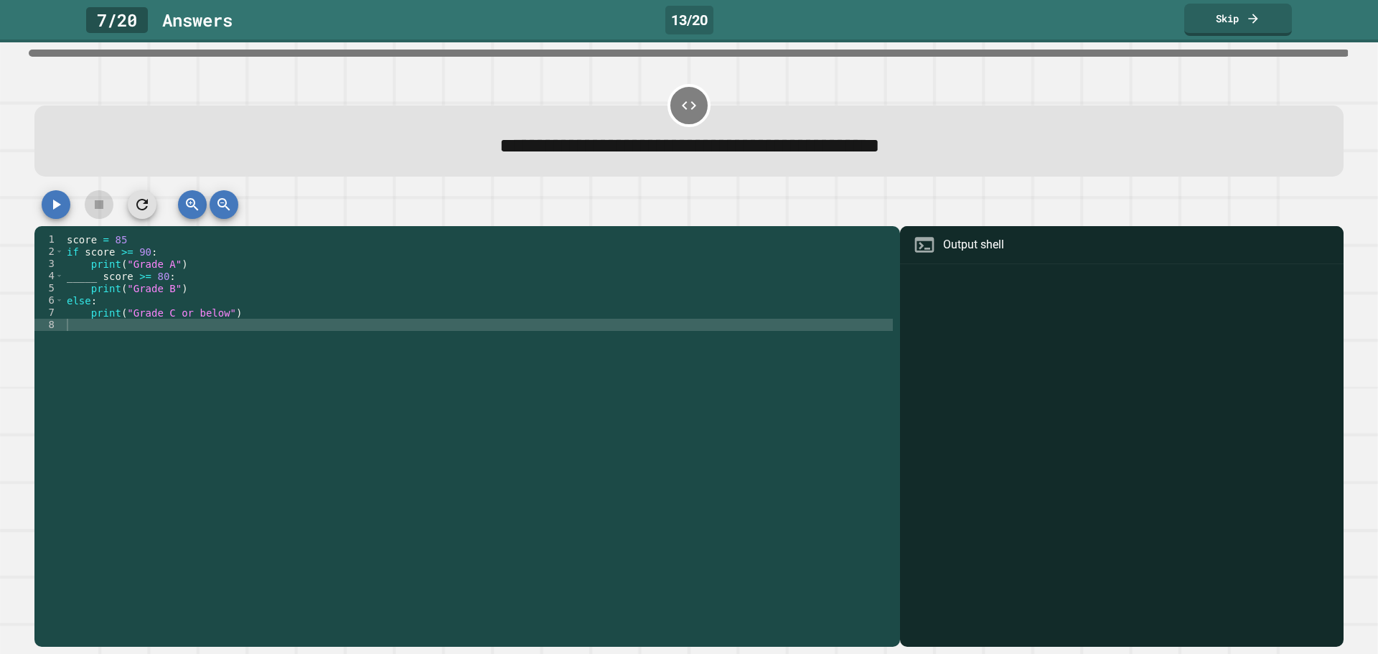 Image resolution: width=1378 pixels, height=654 pixels. What do you see at coordinates (1238, 19) in the screenshot?
I see `a: Skip` at bounding box center [1238, 19].